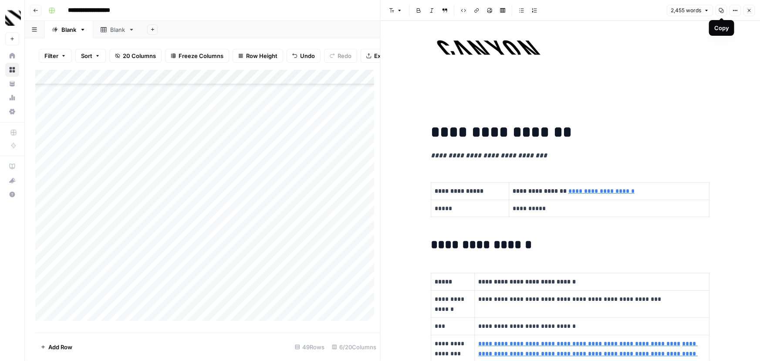 This screenshot has height=361, width=760. Describe the element at coordinates (308, 56) in the screenshot. I see `span: Undo` at that location.